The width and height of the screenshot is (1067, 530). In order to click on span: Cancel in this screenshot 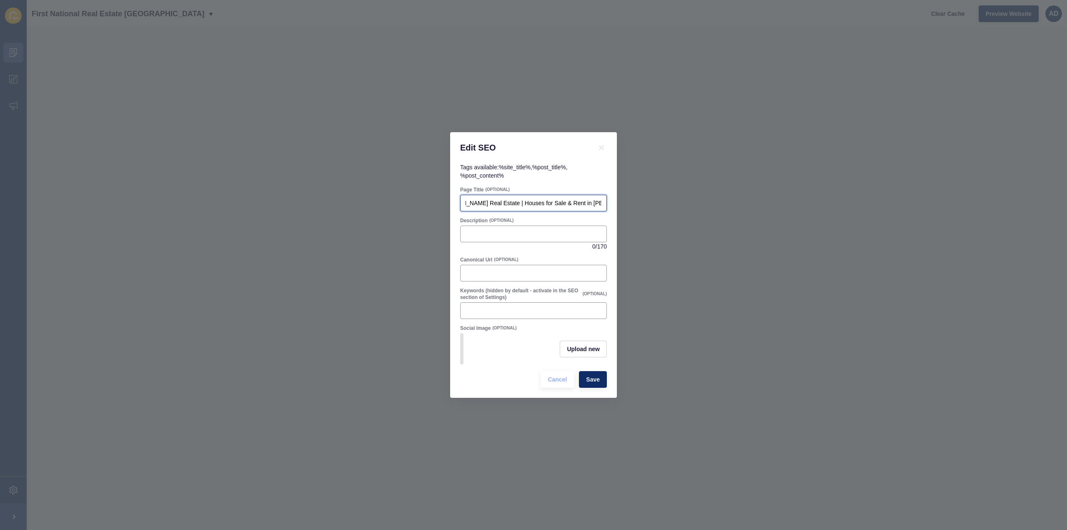, I will do `click(557, 379)`.